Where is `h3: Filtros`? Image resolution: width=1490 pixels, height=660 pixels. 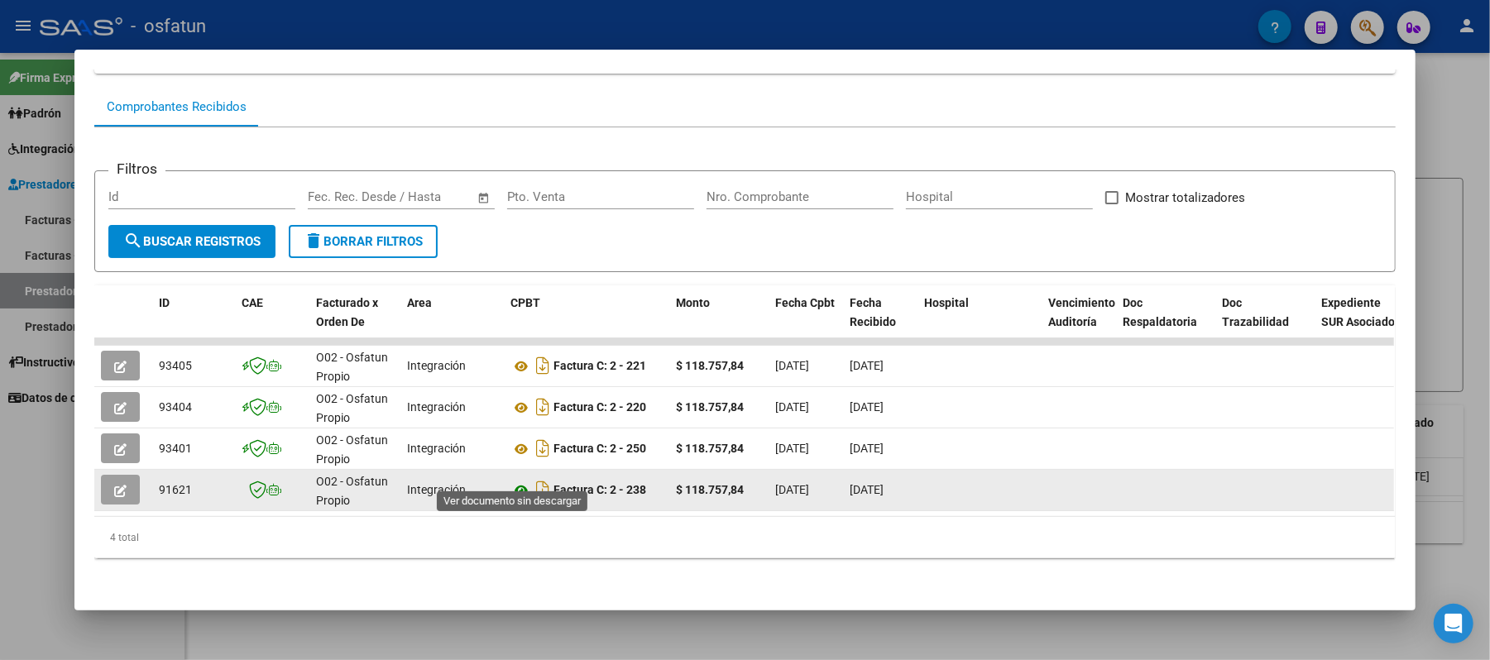 h3: Filtros is located at coordinates (137, 169).